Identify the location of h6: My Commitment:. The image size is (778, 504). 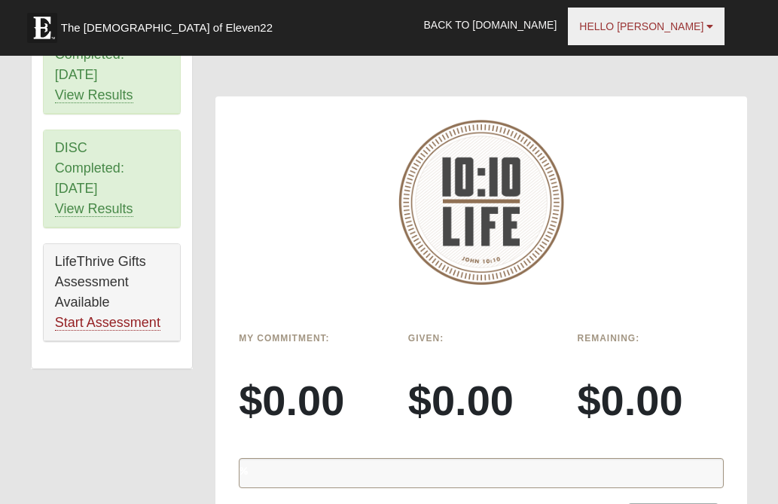
(312, 338).